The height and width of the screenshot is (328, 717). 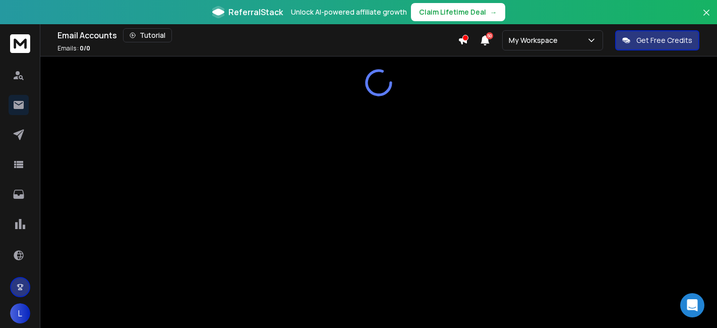 What do you see at coordinates (85, 48) in the screenshot?
I see `span: 0 / 0` at bounding box center [85, 48].